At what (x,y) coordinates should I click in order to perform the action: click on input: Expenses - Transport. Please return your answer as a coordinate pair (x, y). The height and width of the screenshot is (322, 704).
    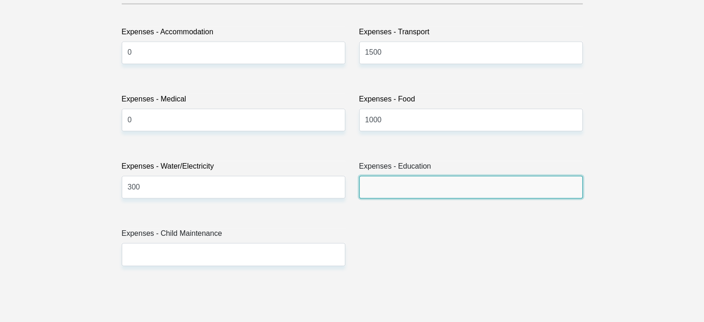
    Looking at the image, I should click on (471, 52).